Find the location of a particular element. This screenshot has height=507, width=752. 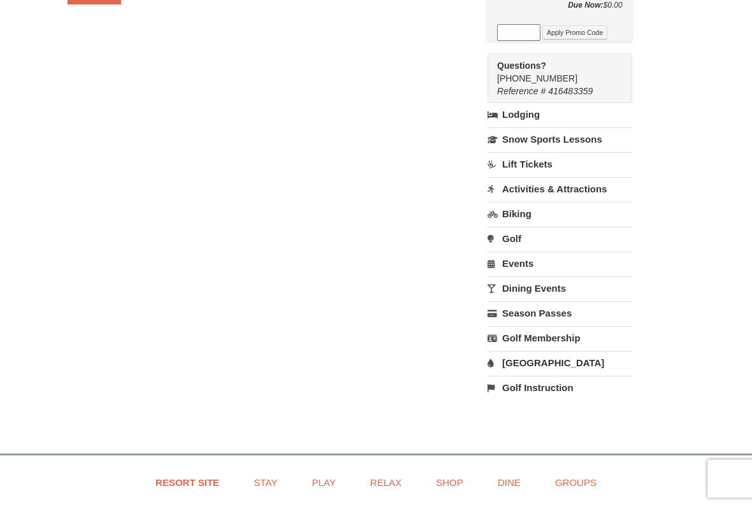

a: Lift Tickets is located at coordinates (560, 164).